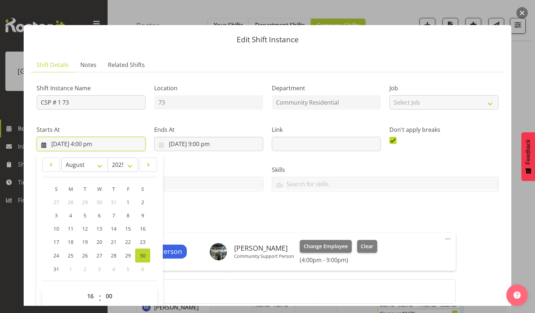 This screenshot has width=535, height=313. What do you see at coordinates (85, 242) in the screenshot?
I see `a: 19` at bounding box center [85, 242].